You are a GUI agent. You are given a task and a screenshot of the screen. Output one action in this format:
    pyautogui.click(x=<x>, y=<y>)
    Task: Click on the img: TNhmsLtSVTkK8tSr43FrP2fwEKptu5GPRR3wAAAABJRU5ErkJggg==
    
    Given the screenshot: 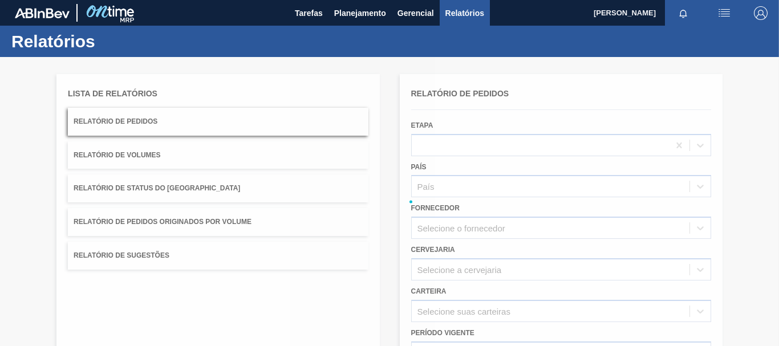 What is the action you would take?
    pyautogui.click(x=42, y=13)
    